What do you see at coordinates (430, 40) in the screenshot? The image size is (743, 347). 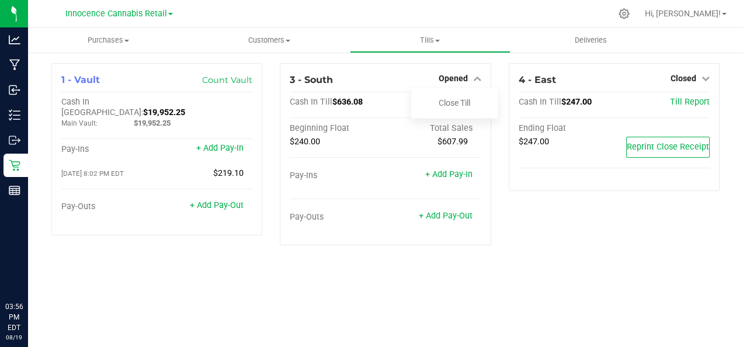 I see `a: Tills` at bounding box center [430, 40].